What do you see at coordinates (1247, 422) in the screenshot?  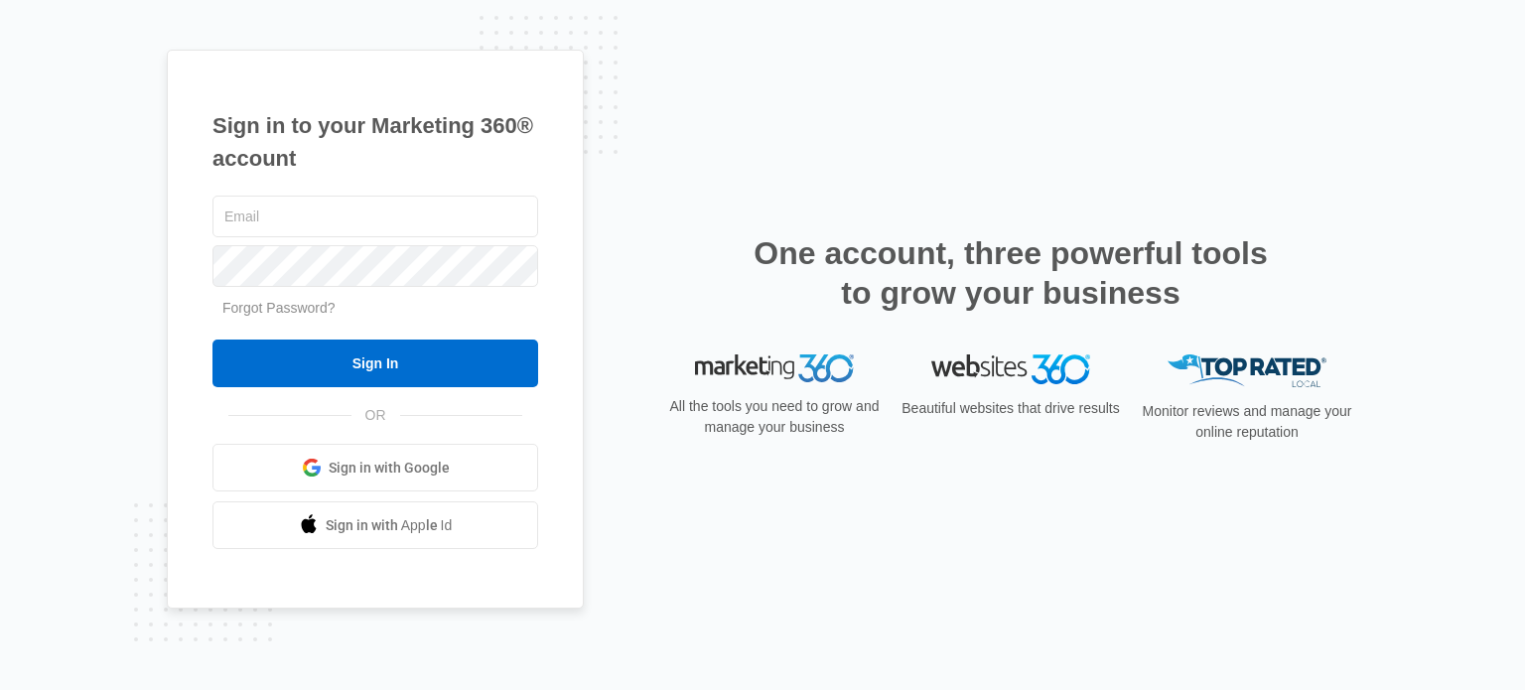 I see `p: Monitor reviews and manage your online reputation` at bounding box center [1247, 422].